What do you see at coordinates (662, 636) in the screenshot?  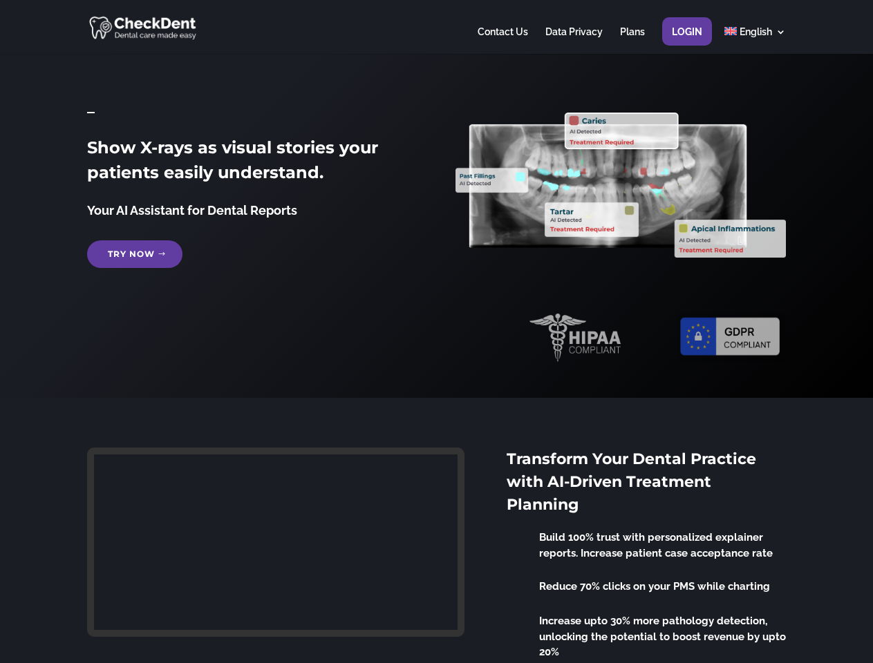 I see `span: Increase upto 30% more pathology detection, unlocking the potential to boost revenue by upto 20%` at bounding box center [662, 636].